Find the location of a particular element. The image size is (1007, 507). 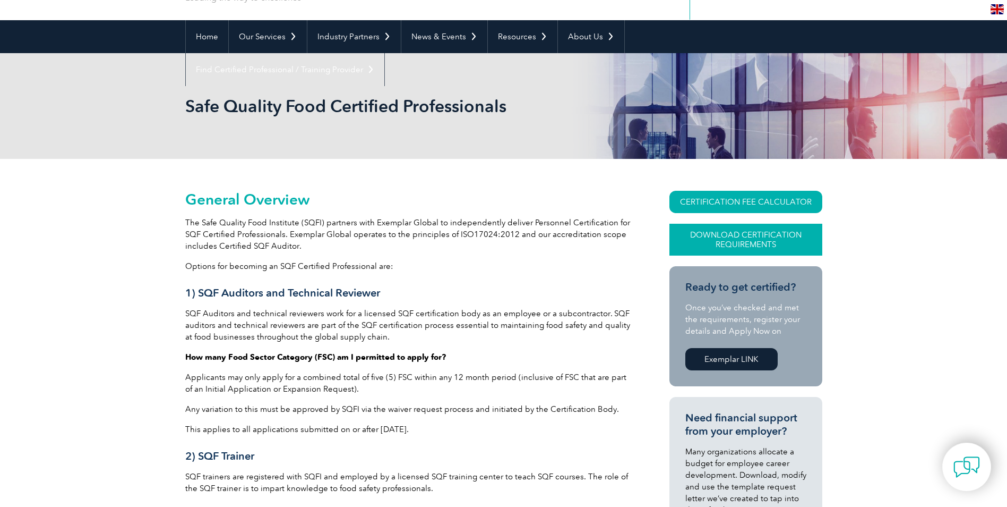

p: Applicants may only apply for a combined total of five (5) FSC within any 12 month period (inclus... is located at coordinates (408, 383).